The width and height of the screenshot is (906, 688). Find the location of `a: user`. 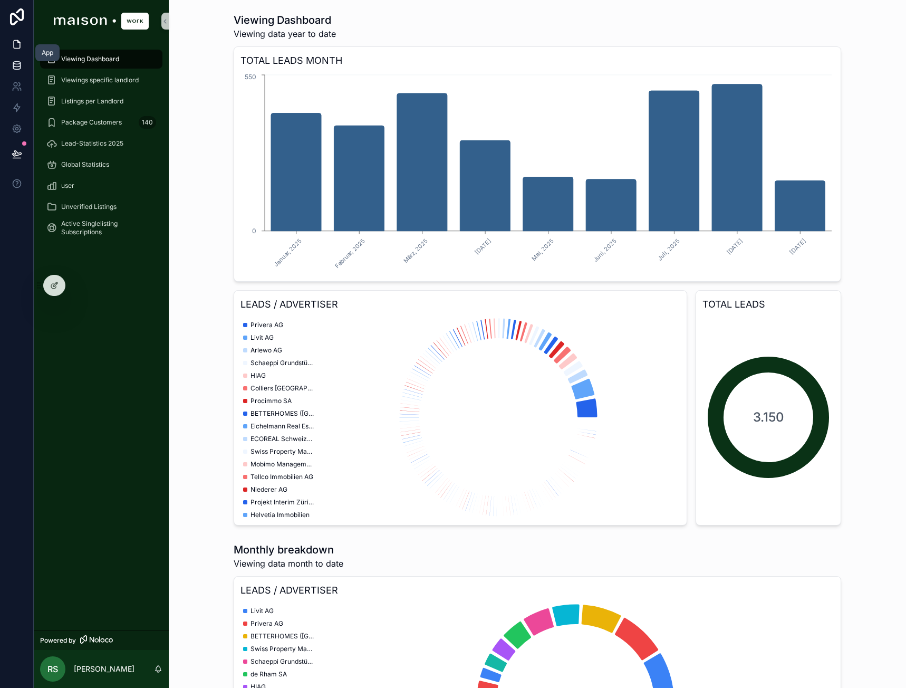

a: user is located at coordinates (101, 186).